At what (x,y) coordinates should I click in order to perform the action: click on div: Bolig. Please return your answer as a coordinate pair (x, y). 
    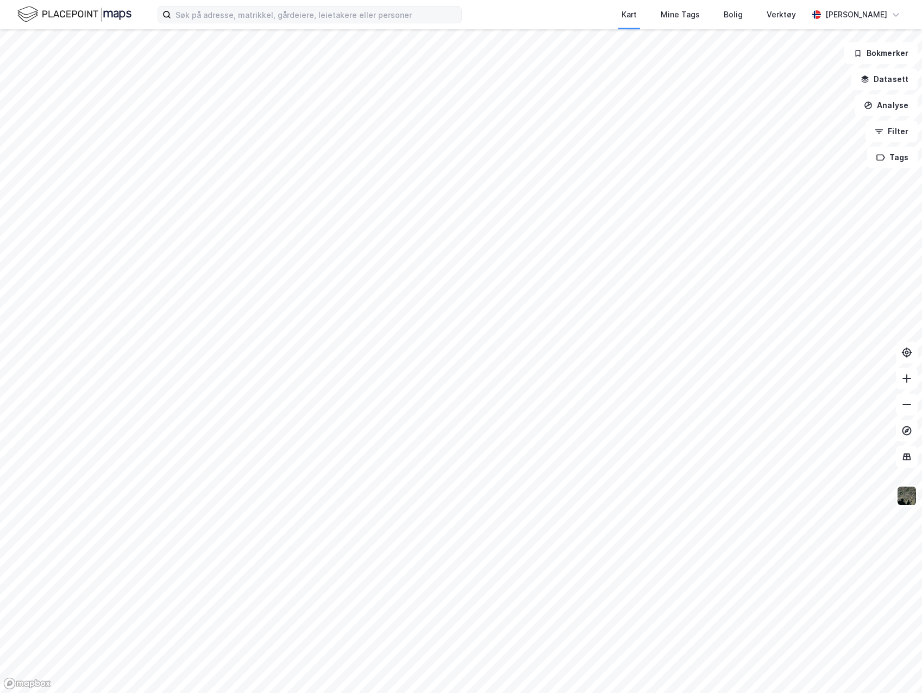
    Looking at the image, I should click on (733, 15).